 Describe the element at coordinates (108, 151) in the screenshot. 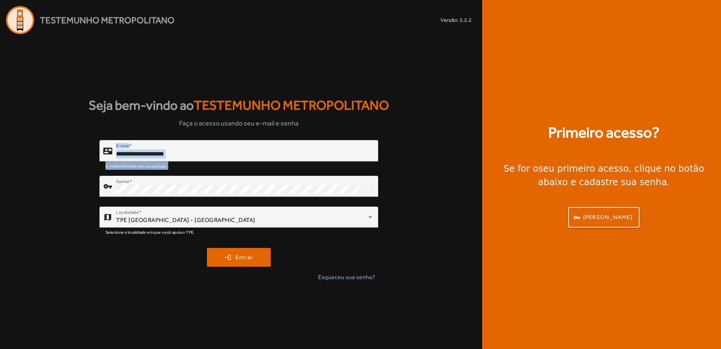

I see `mat-icon: contact_mail` at that location.